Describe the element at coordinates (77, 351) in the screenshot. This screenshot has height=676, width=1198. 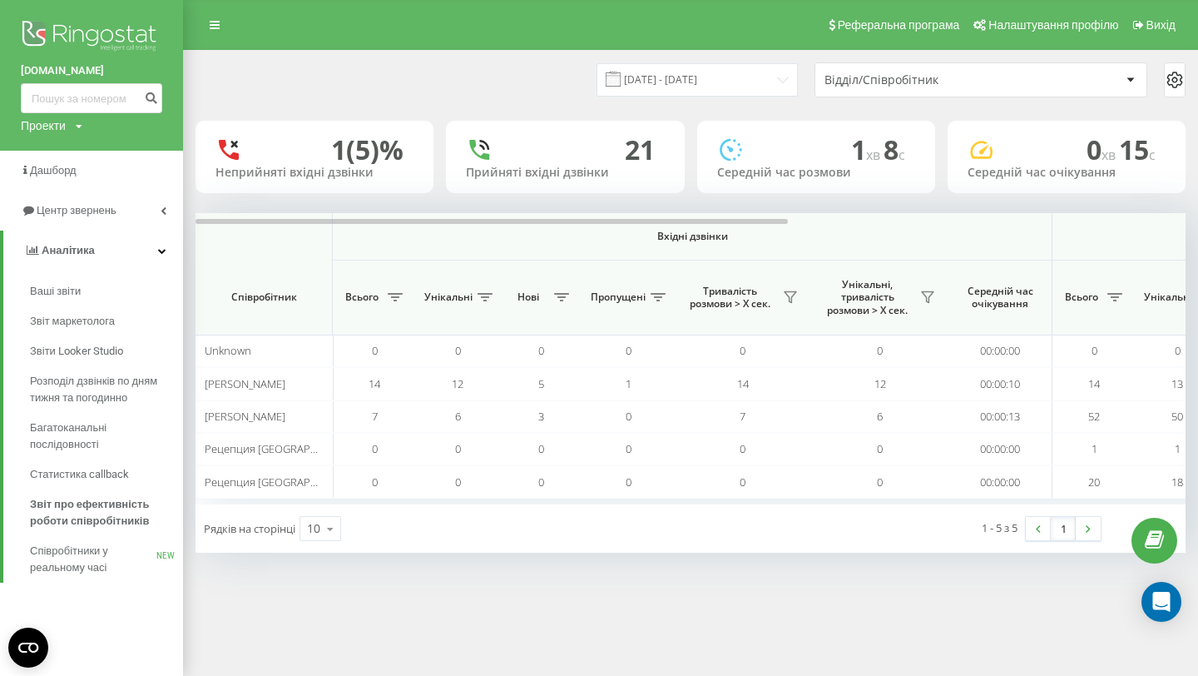
I see `span: Звіти Looker Studio` at that location.